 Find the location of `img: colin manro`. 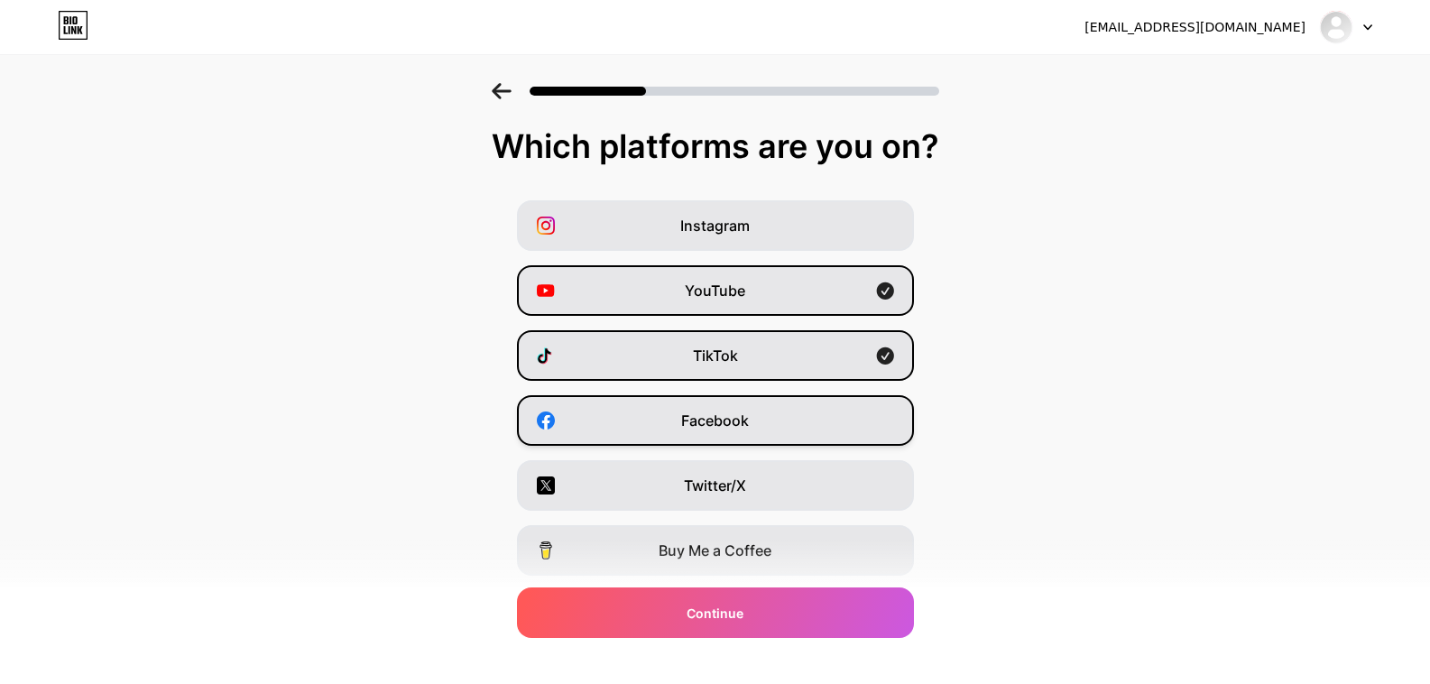

img: colin manro is located at coordinates (1336, 27).